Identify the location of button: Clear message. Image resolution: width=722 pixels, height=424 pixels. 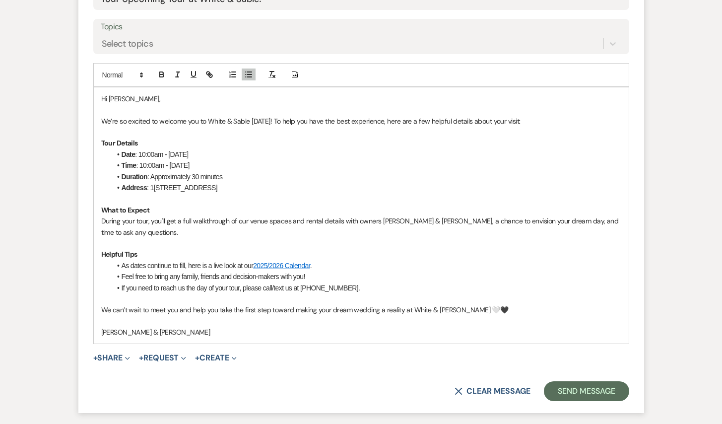
(492, 391).